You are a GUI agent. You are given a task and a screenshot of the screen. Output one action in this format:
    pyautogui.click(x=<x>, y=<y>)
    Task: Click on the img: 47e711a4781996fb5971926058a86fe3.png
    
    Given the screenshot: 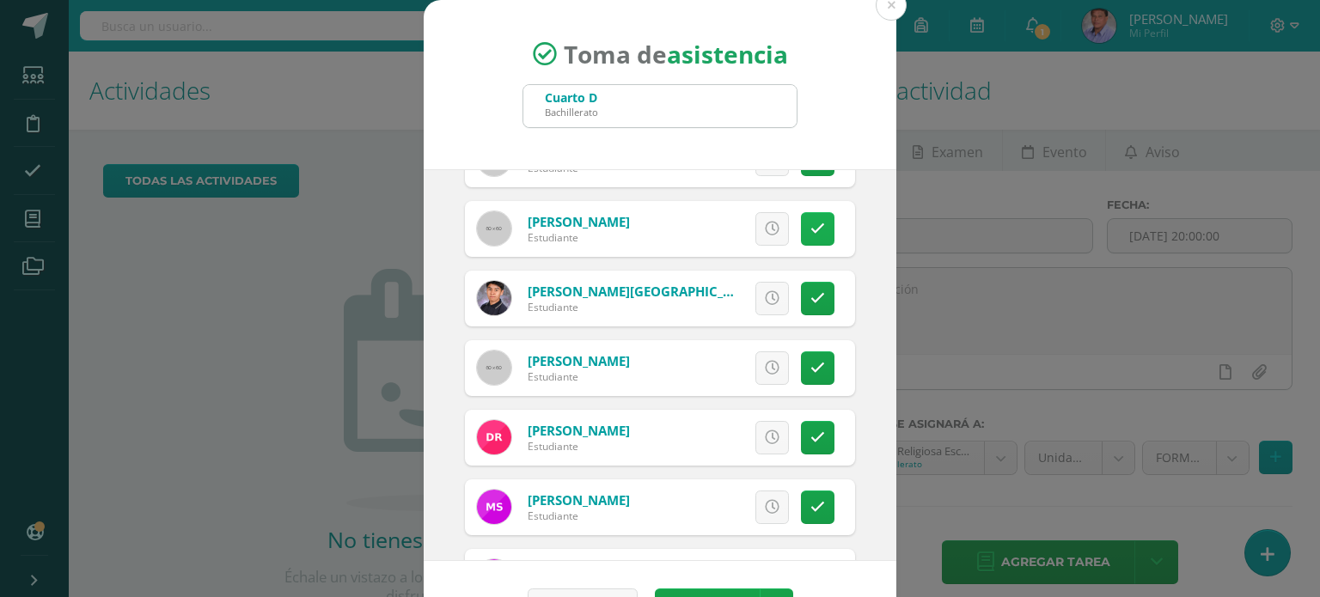 What is the action you would take?
    pyautogui.click(x=494, y=437)
    